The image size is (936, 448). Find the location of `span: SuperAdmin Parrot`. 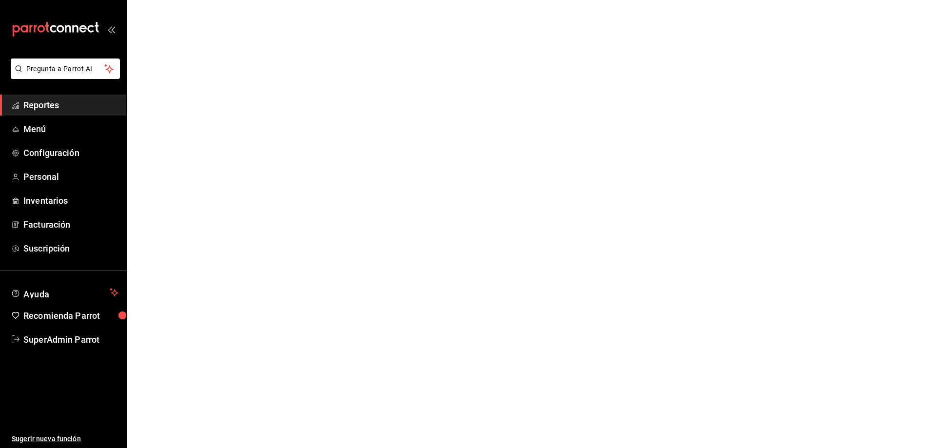

span: SuperAdmin Parrot is located at coordinates (71, 339).